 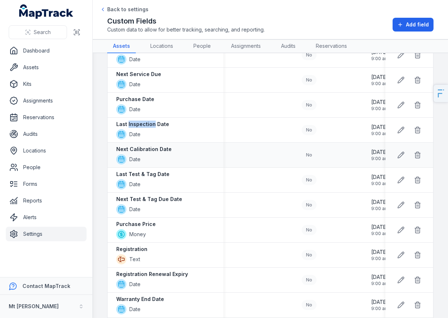 I want to click on strong: Registration, so click(x=132, y=249).